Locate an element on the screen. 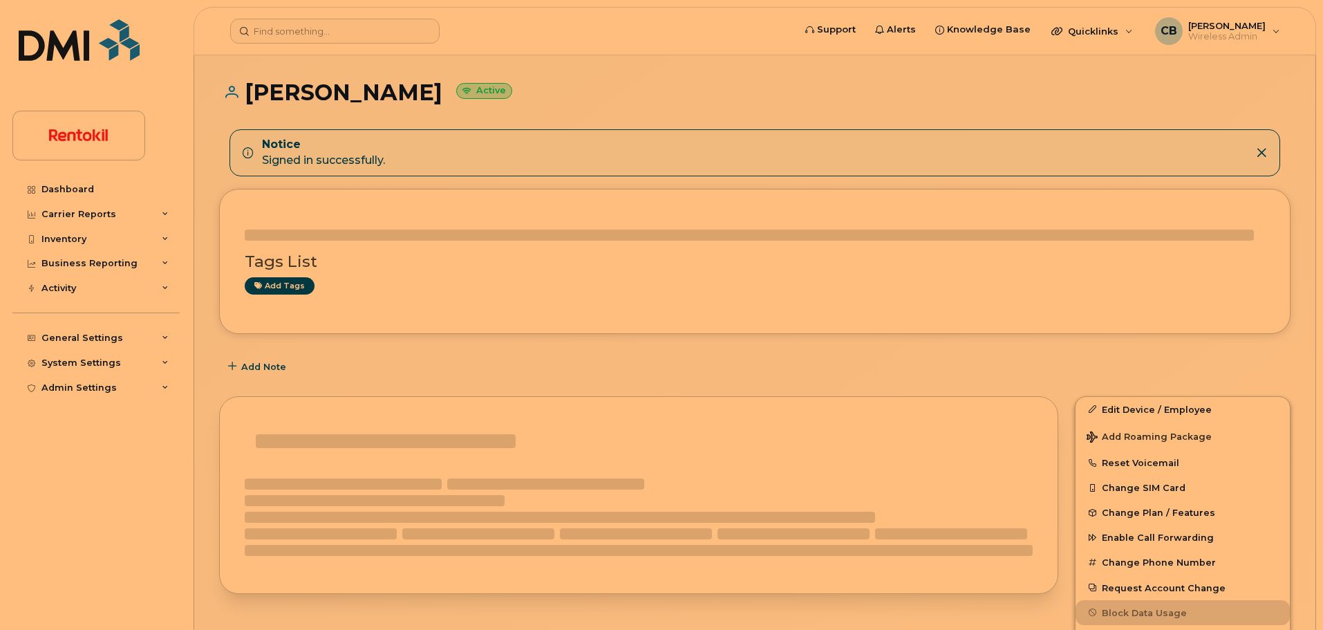 This screenshot has height=630, width=1323. span: Change Plan / Features is located at coordinates (1159, 512).